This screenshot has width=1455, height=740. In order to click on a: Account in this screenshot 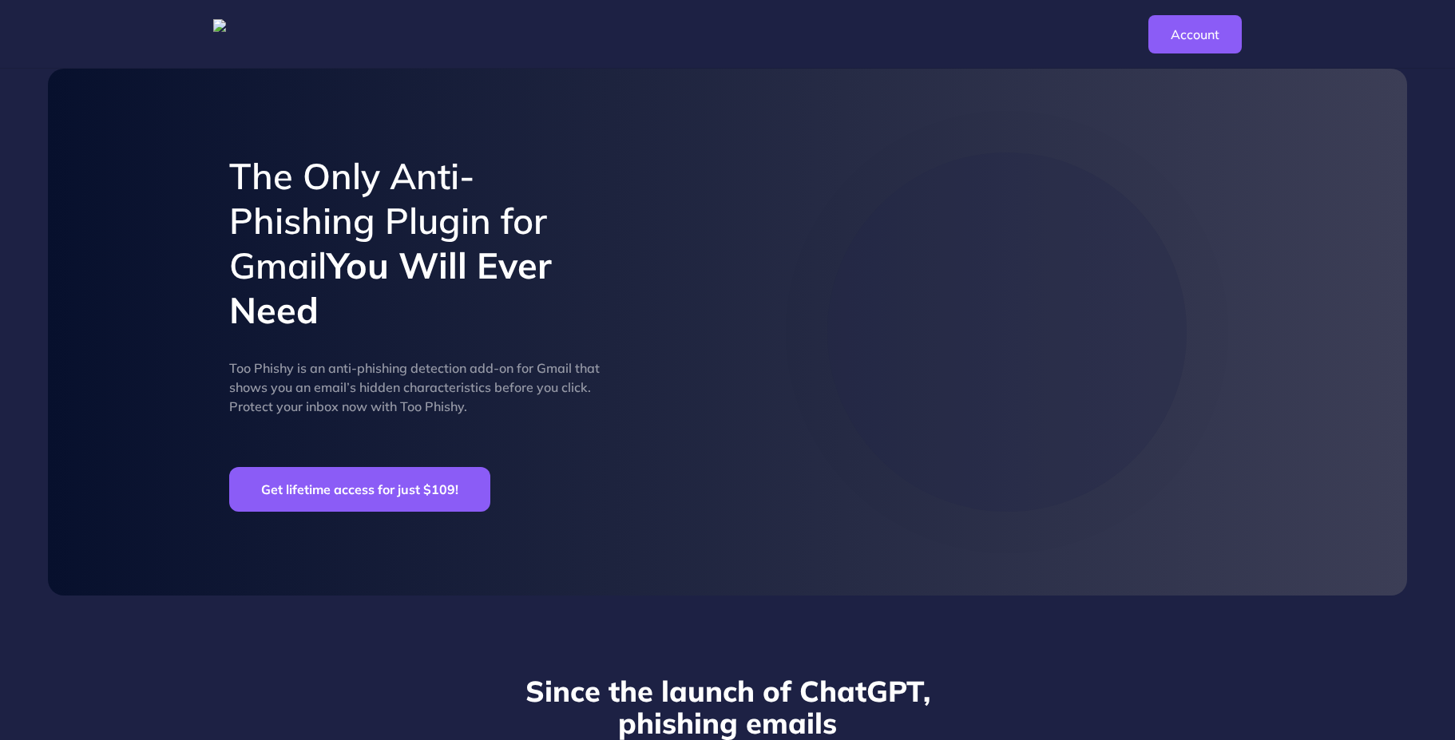, I will do `click(1195, 34)`.